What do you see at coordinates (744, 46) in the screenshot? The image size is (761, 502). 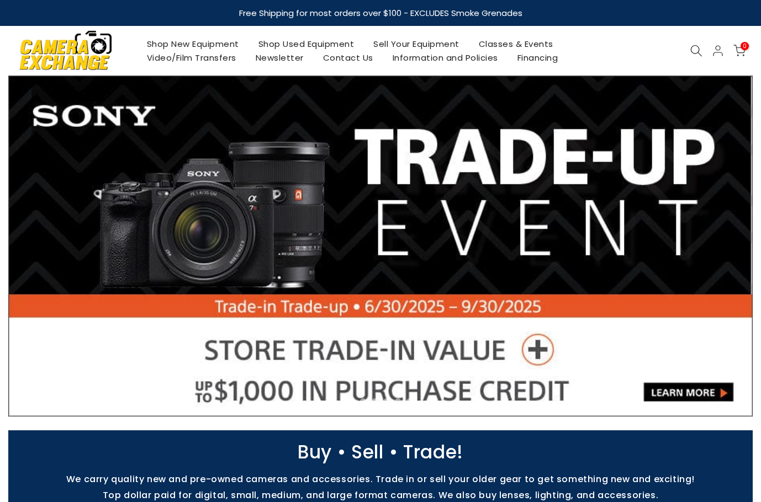 I see `span: 0` at bounding box center [744, 46].